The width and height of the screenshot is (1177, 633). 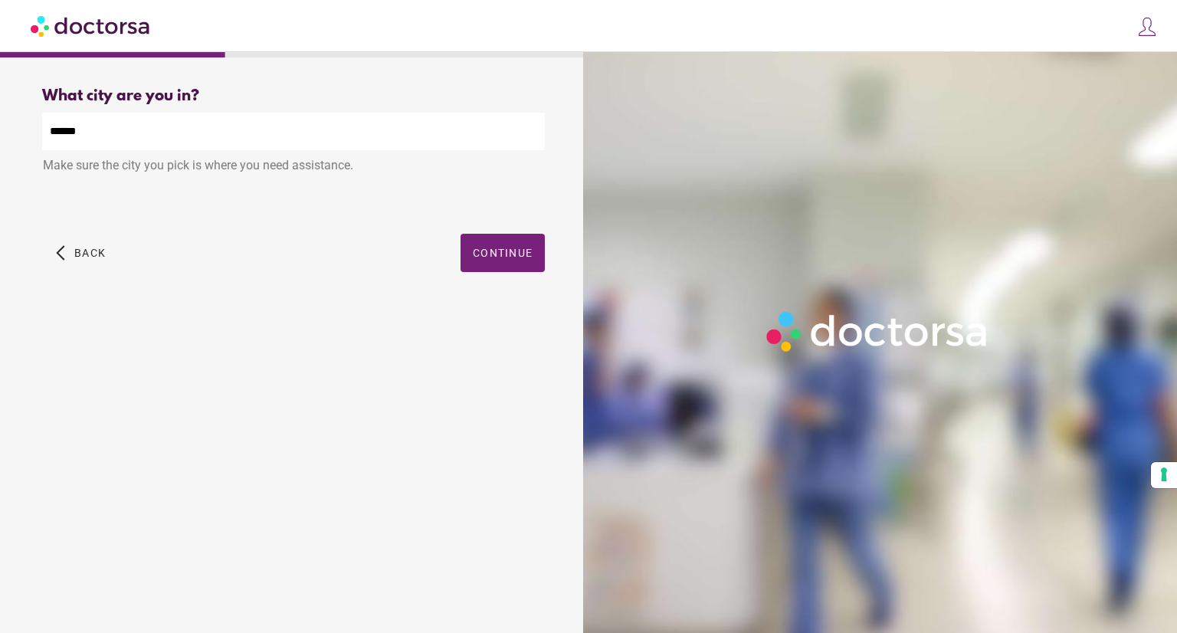 What do you see at coordinates (877, 331) in the screenshot?
I see `img: Logo-Doctorsa-trans-White-partial-flat.png` at bounding box center [877, 331].